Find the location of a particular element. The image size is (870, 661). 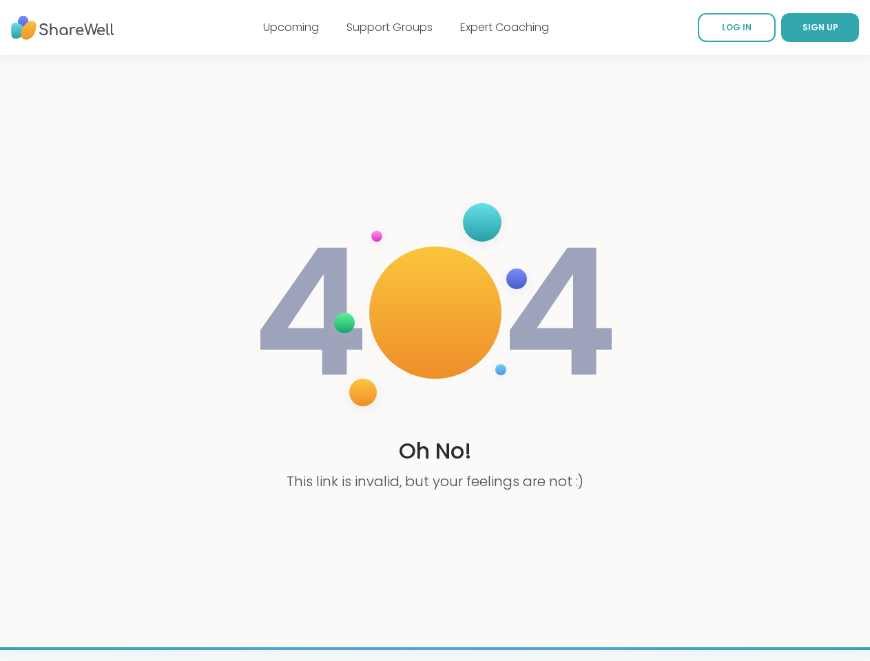

p: This link is invalid, but your feelings are not :) is located at coordinates (435, 481).